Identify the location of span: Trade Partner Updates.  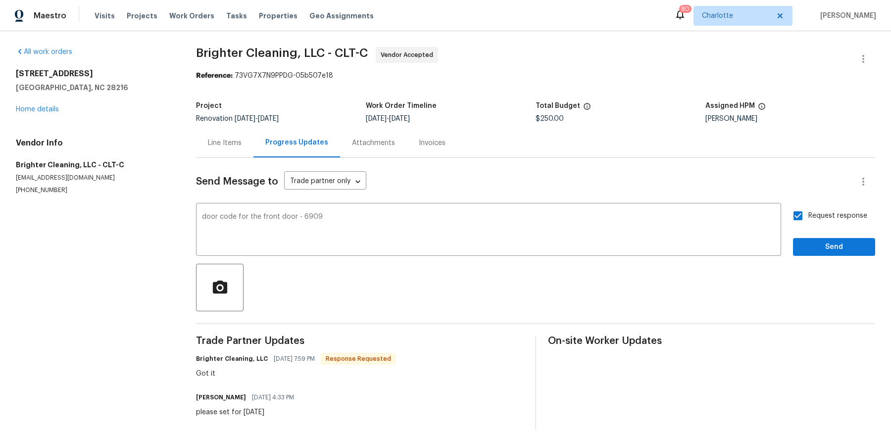
(359, 341).